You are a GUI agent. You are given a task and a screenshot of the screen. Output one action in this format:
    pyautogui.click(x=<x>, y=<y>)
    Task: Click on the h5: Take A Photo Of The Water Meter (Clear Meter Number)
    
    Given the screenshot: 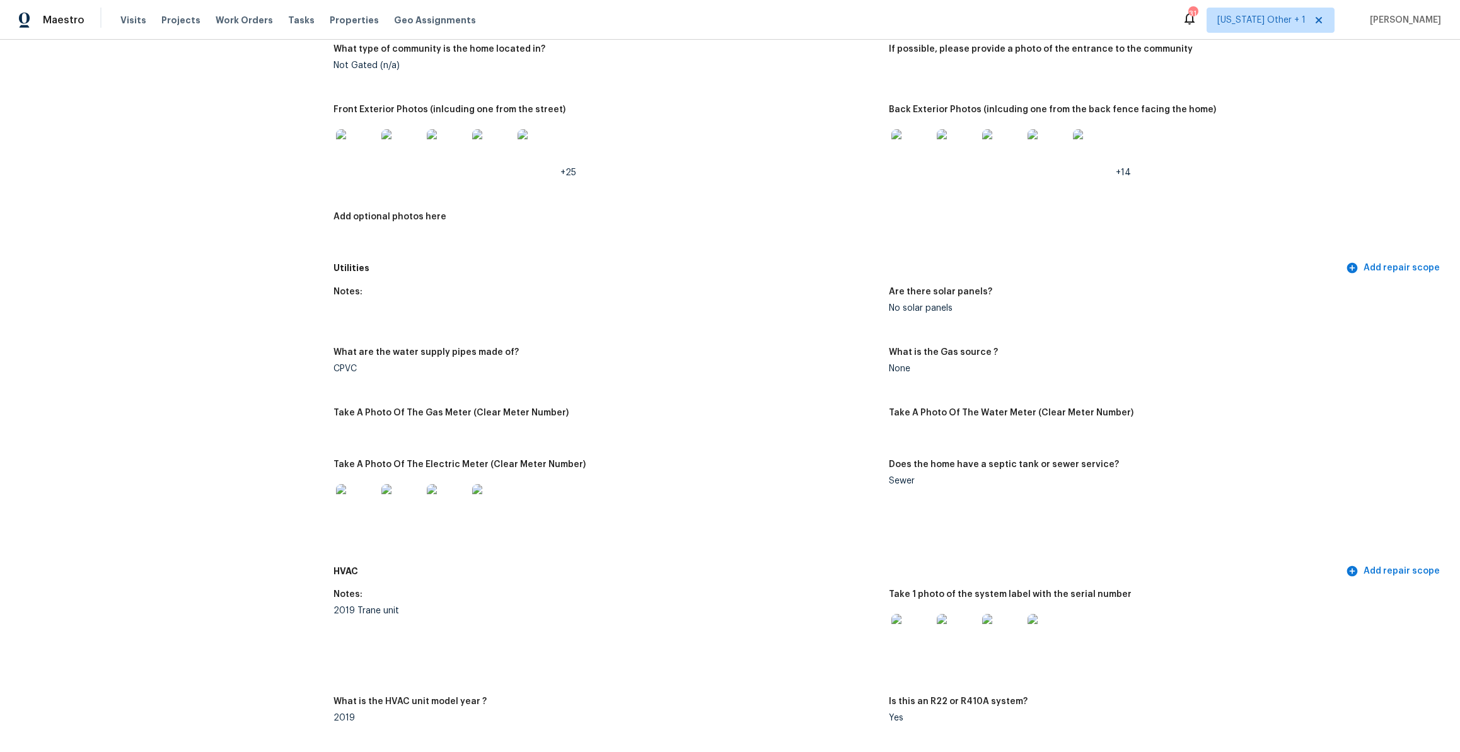 What is the action you would take?
    pyautogui.click(x=1011, y=413)
    